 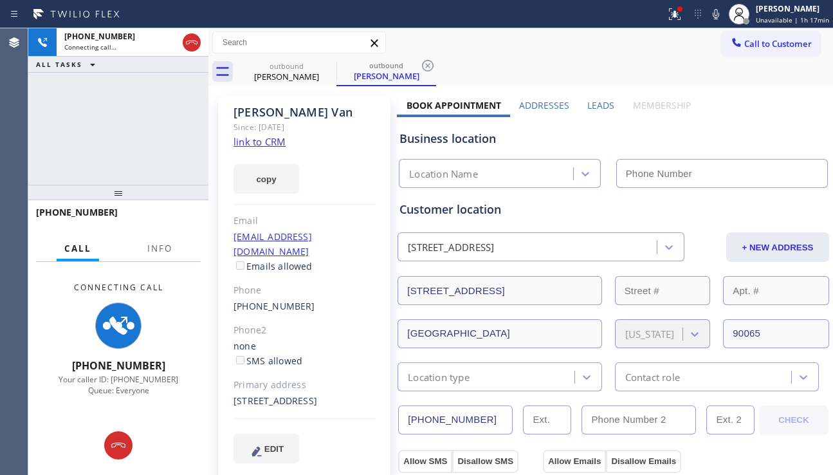 I want to click on label: Leads, so click(x=601, y=105).